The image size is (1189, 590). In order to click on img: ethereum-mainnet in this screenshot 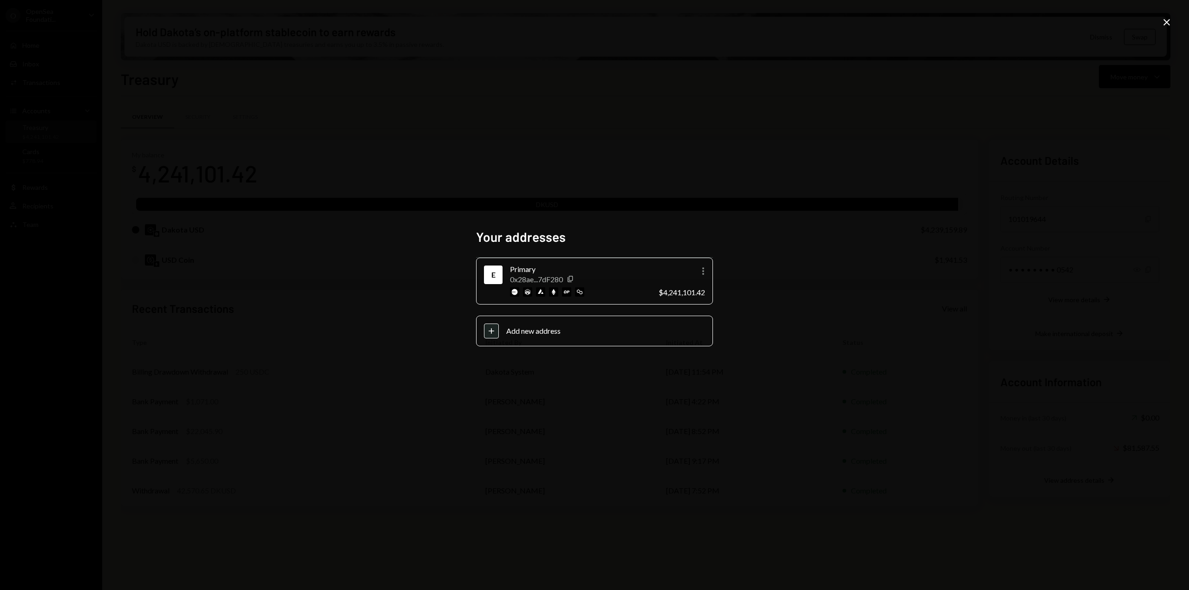, I will do `click(553, 292)`.